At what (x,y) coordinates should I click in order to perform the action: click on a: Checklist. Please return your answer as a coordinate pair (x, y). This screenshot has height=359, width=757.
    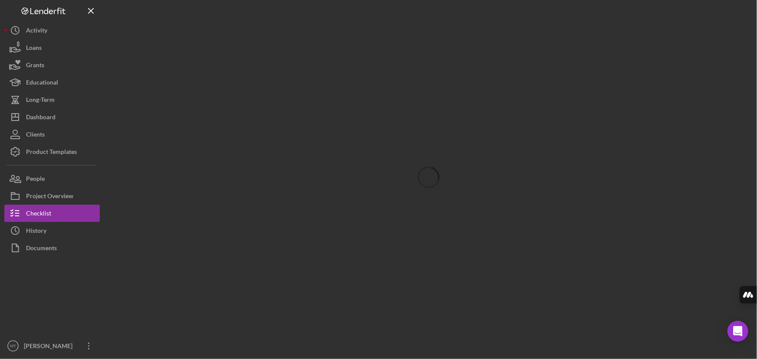
    Looking at the image, I should click on (52, 214).